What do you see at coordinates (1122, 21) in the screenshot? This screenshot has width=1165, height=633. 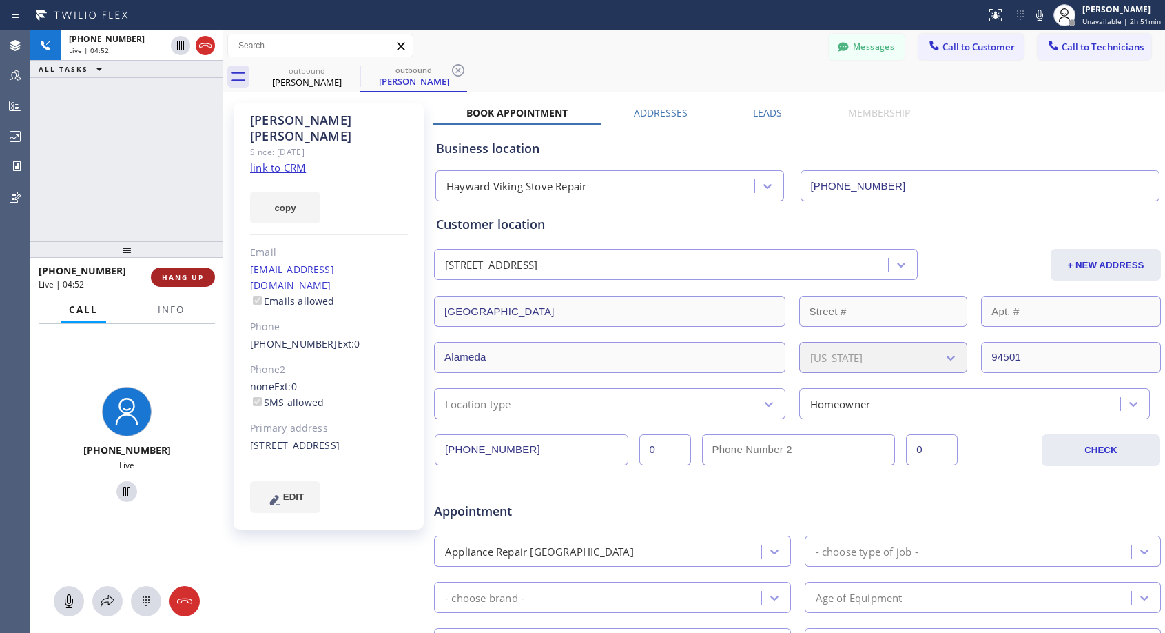 I see `span: Unavailable | 2h 51min` at bounding box center [1122, 21].